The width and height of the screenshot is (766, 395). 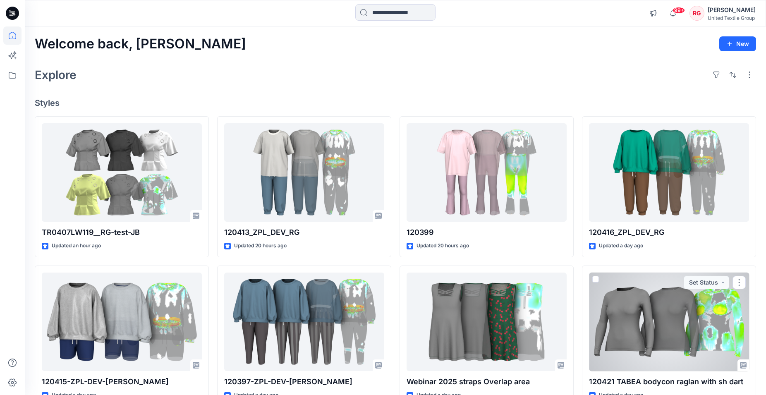 I want to click on a: Webinar 2025 straps Overlap area, so click(x=486, y=322).